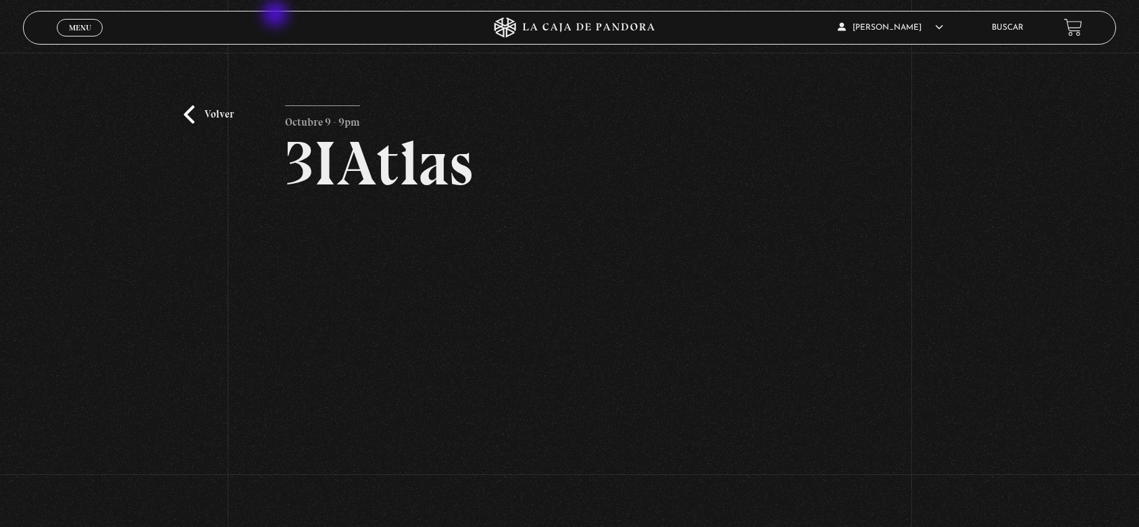 Image resolution: width=1139 pixels, height=527 pixels. I want to click on p: Octubre 9 - 9pm, so click(322, 119).